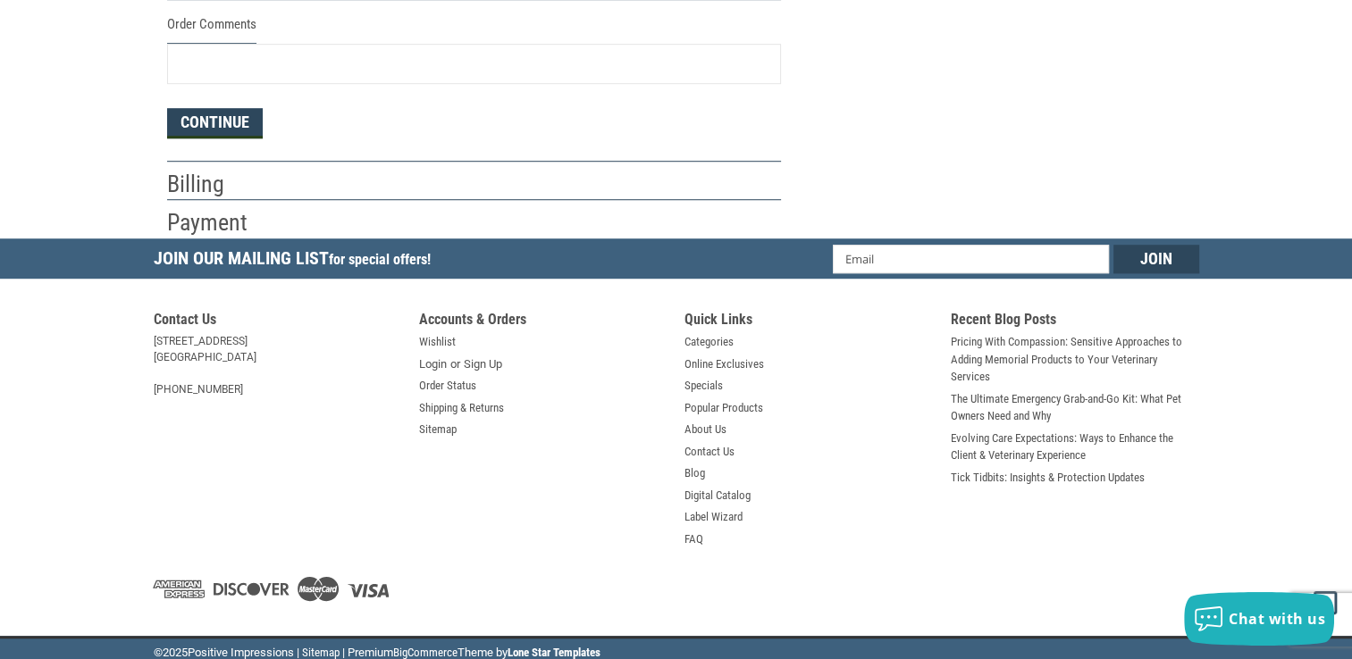 This screenshot has height=659, width=1352. I want to click on legend: Order Comments, so click(212, 29).